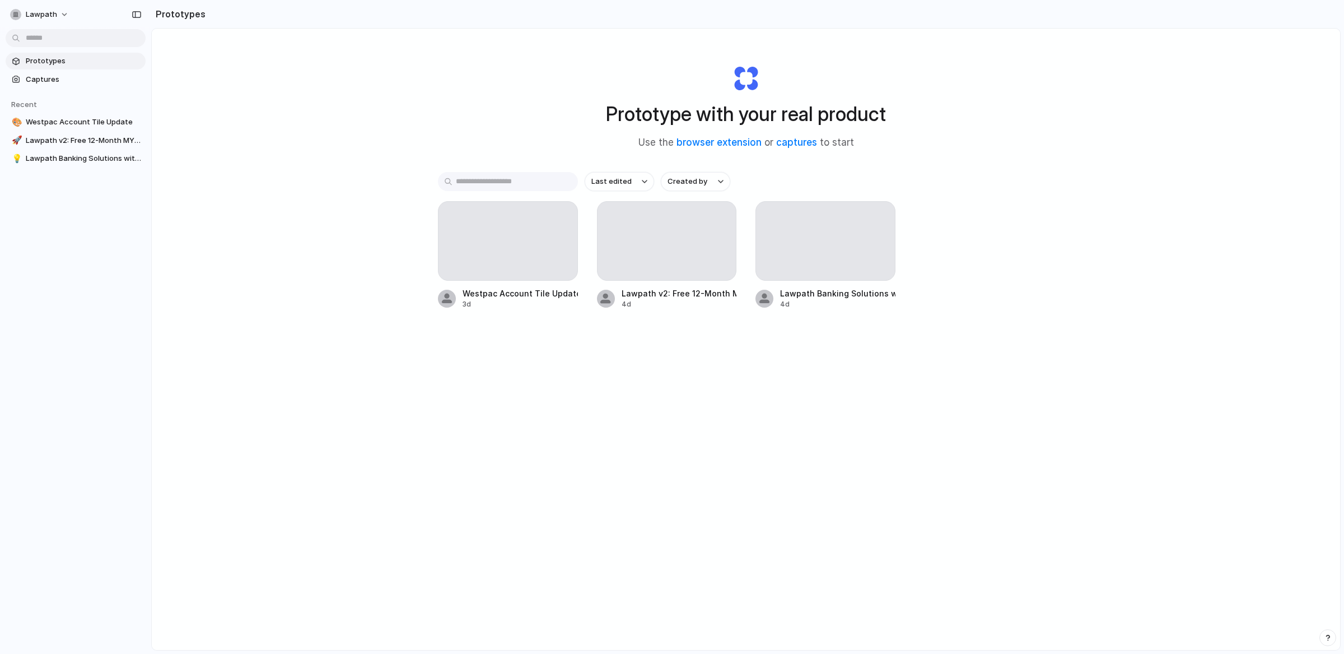  Describe the element at coordinates (76, 159) in the screenshot. I see `a: 💡Lawpath Banking Solutions with Credit Card CTA` at that location.